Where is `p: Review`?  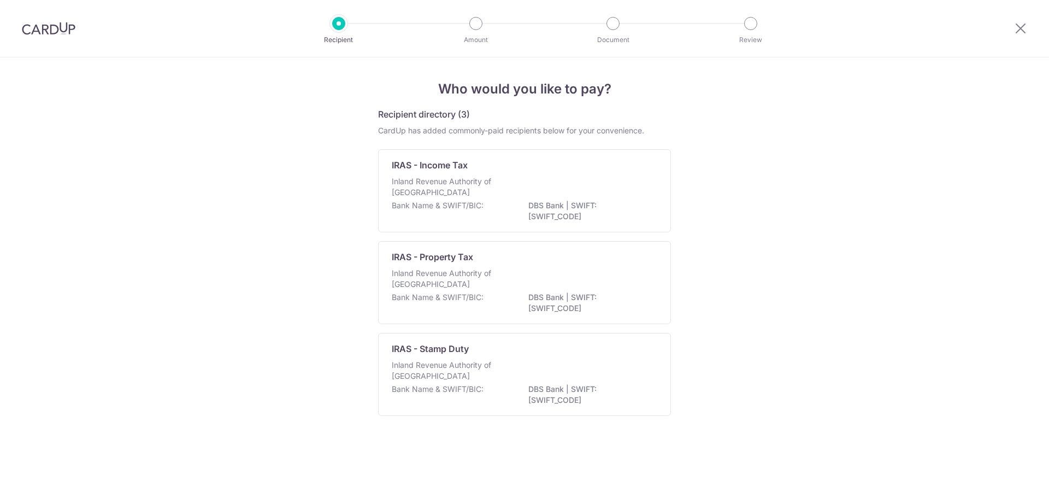 p: Review is located at coordinates (750, 40).